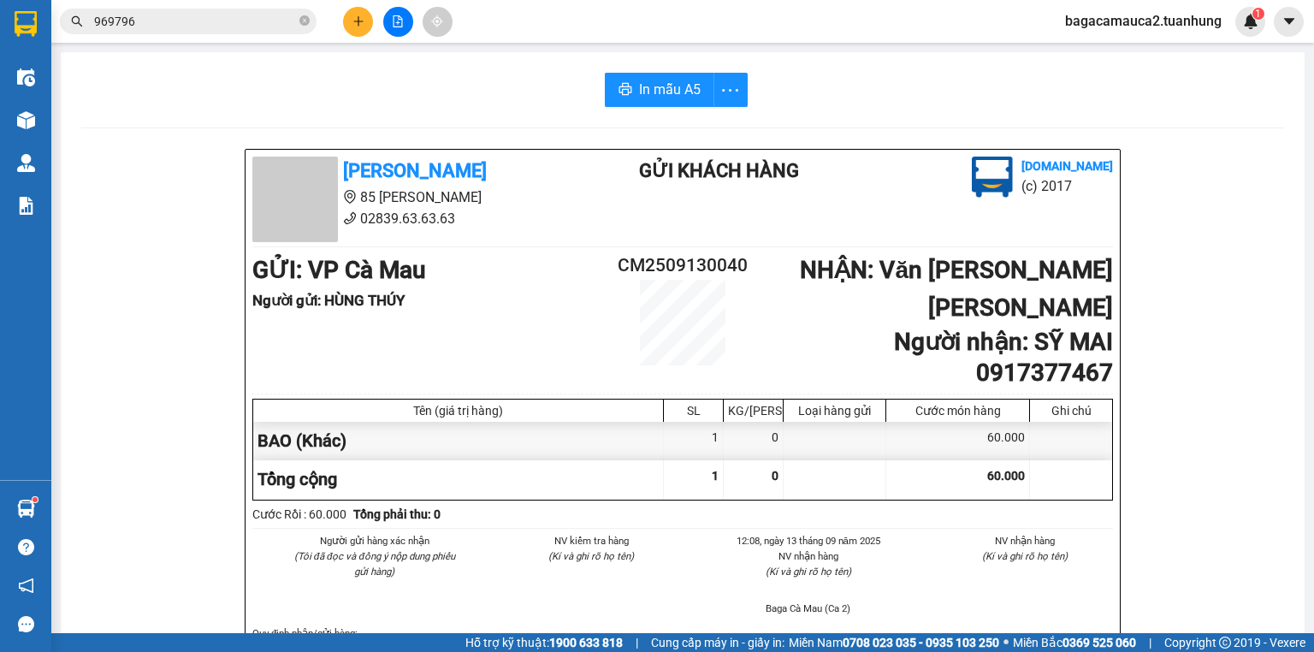 Image resolution: width=1314 pixels, height=652 pixels. What do you see at coordinates (26, 585) in the screenshot?
I see `span: notification` at bounding box center [26, 585].